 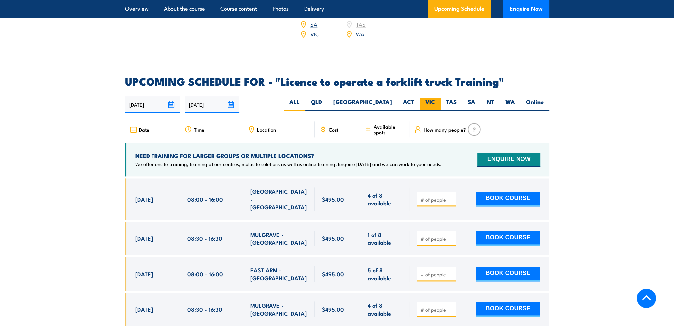 I want to click on label: VIC, so click(x=430, y=104).